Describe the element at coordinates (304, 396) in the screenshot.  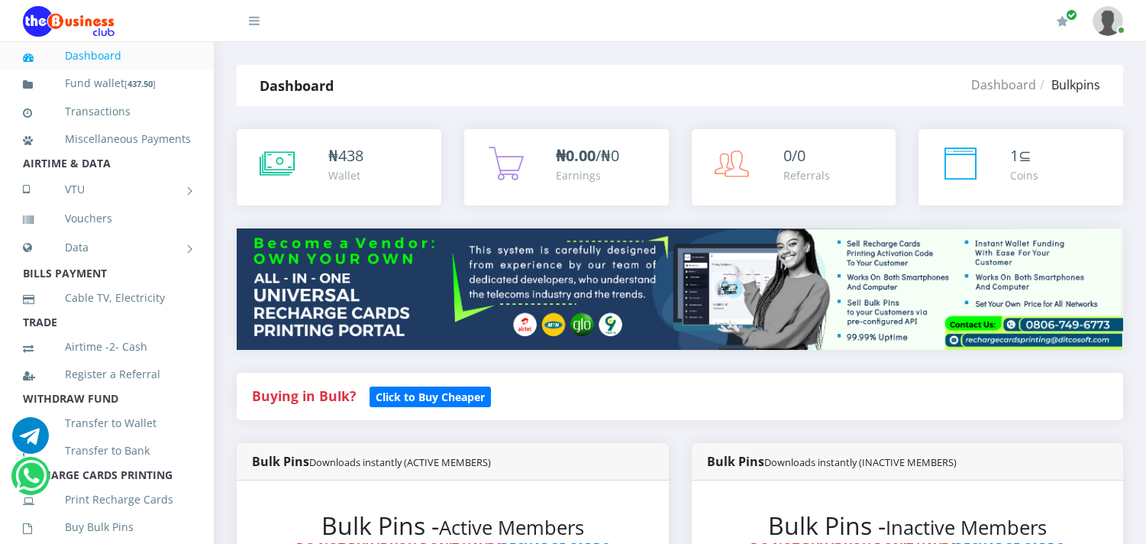
I see `strong: Buying in Bulk?` at that location.